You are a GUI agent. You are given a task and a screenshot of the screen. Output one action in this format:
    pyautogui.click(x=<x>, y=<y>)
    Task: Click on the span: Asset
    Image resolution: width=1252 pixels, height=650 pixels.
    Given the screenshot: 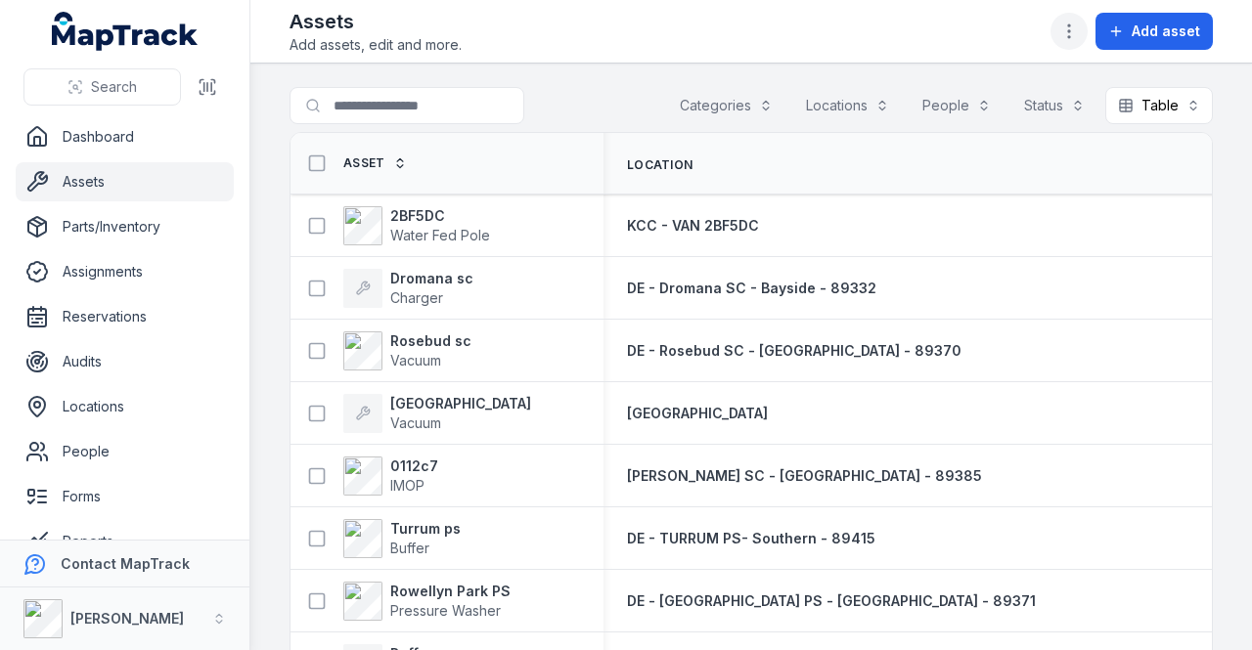 What is the action you would take?
    pyautogui.click(x=364, y=163)
    